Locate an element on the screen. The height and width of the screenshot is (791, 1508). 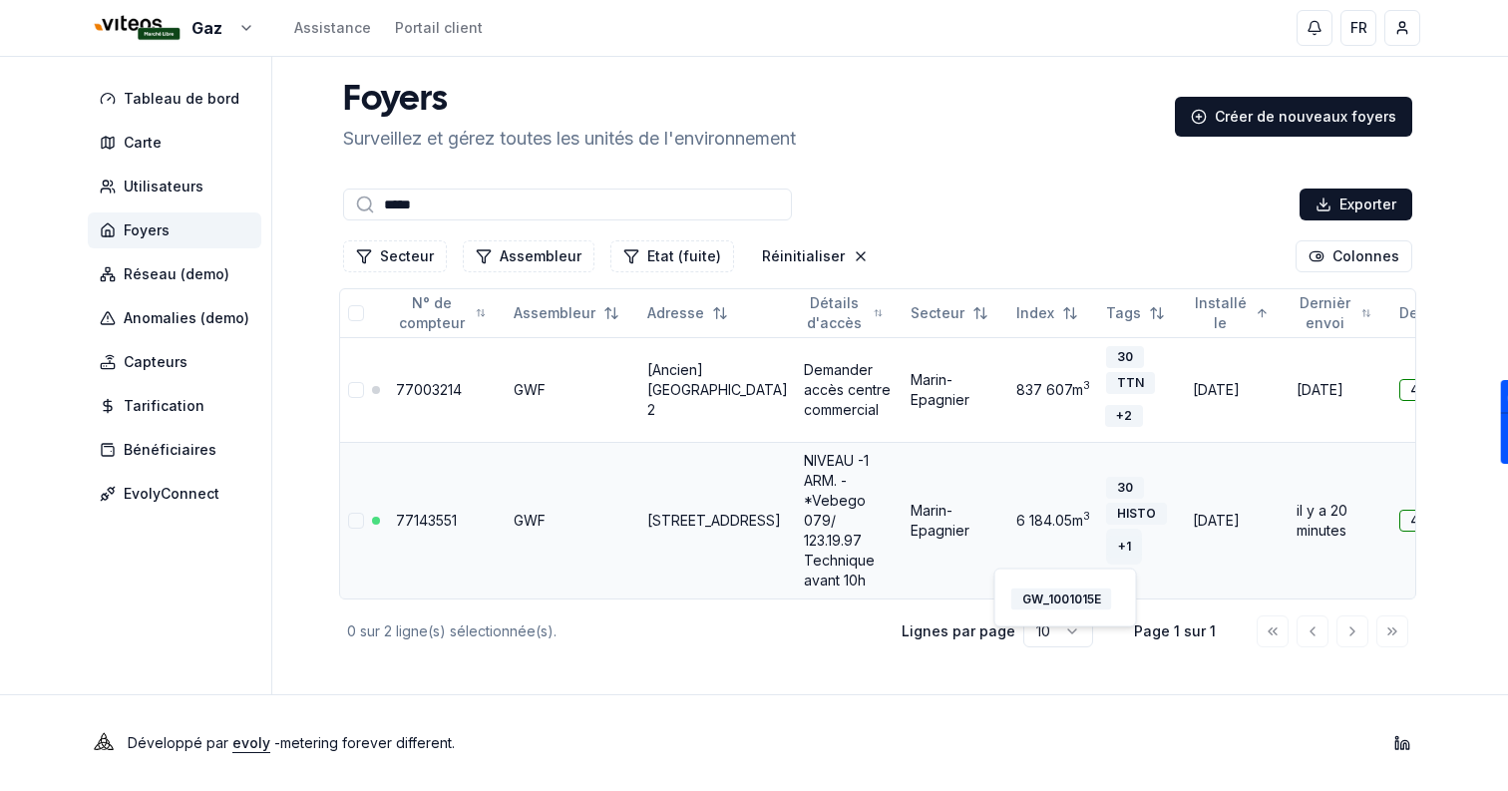
span: Carte is located at coordinates (143, 143).